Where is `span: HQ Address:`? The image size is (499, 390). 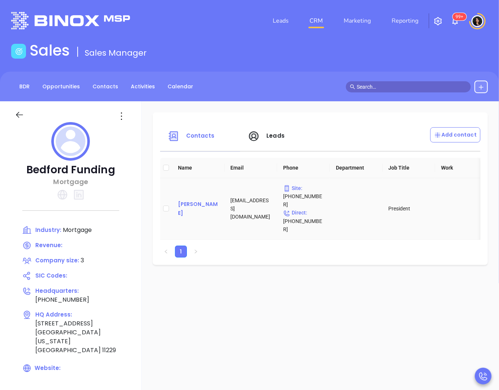 span: HQ Address: is located at coordinates (53, 315).